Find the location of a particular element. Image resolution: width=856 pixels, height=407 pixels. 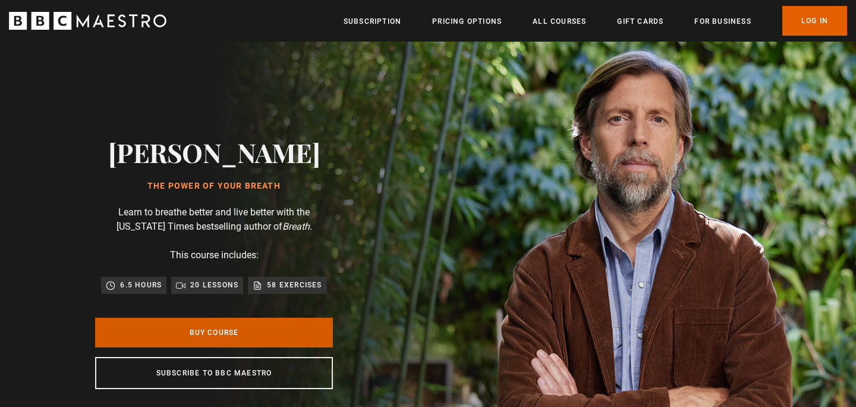

a: Pricing Options is located at coordinates (467, 21).